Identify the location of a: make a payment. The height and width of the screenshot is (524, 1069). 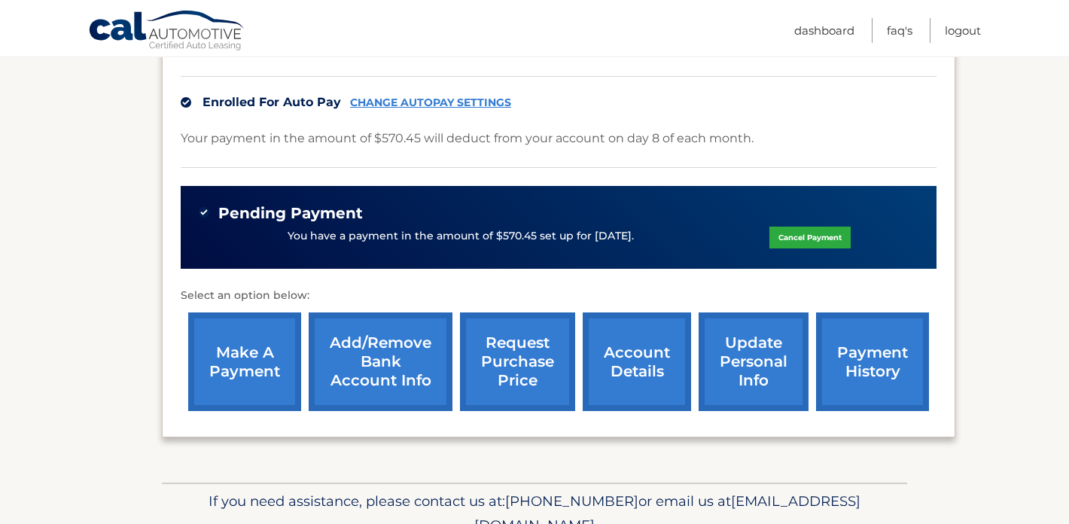
(245, 361).